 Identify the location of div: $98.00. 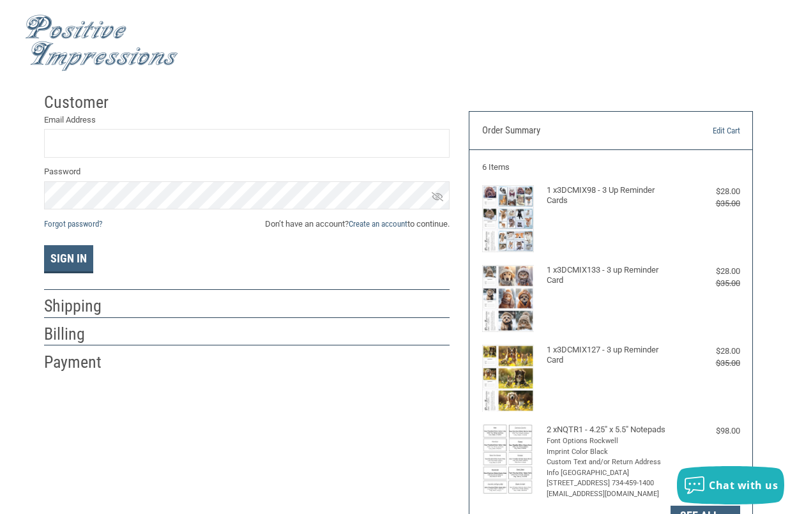
(707, 431).